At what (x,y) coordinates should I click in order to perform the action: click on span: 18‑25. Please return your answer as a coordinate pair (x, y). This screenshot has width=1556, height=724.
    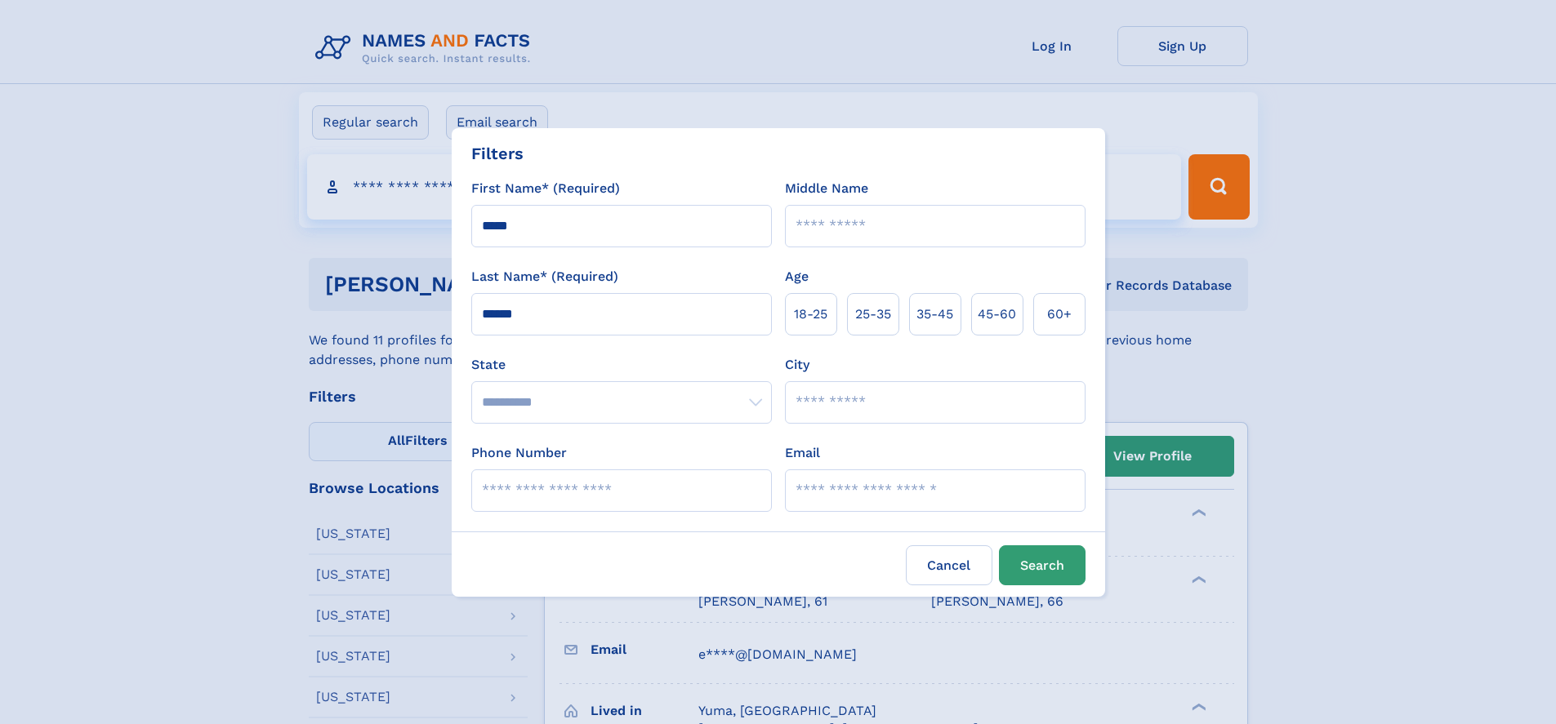
    Looking at the image, I should click on (810, 314).